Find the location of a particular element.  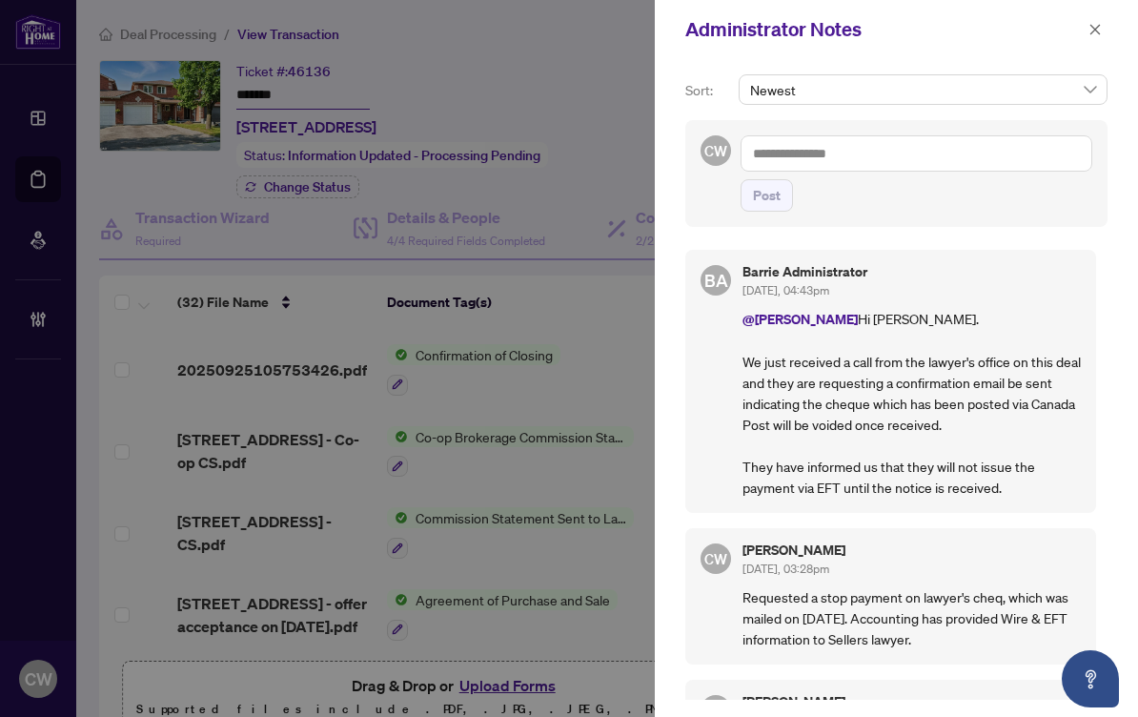

button: Post is located at coordinates (767, 195).